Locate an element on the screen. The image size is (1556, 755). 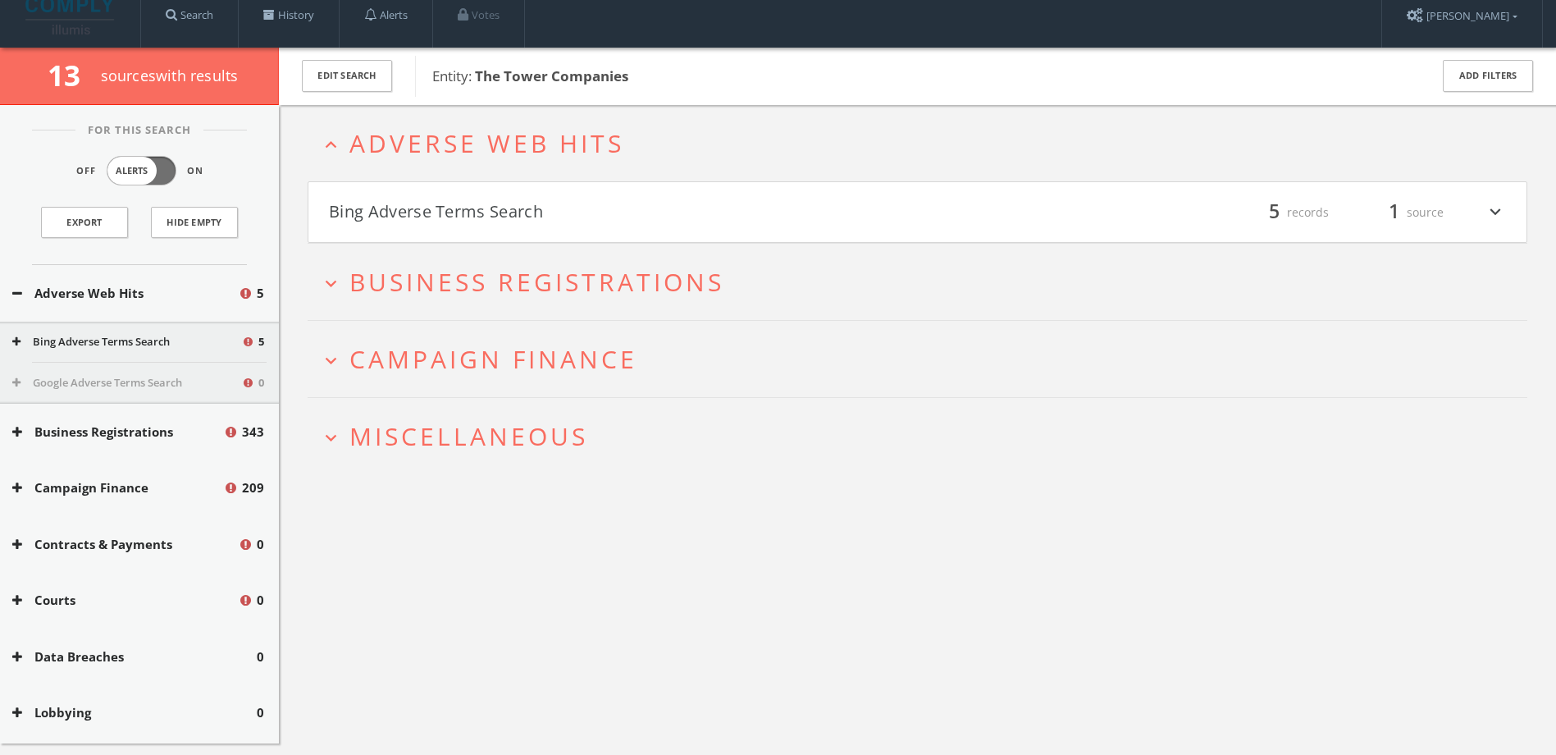
button: expand_moreMiscellaneous is located at coordinates (924, 436).